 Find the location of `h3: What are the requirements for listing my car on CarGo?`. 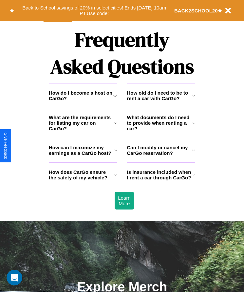

h3: What are the requirements for listing my car on CarGo? is located at coordinates (81, 123).